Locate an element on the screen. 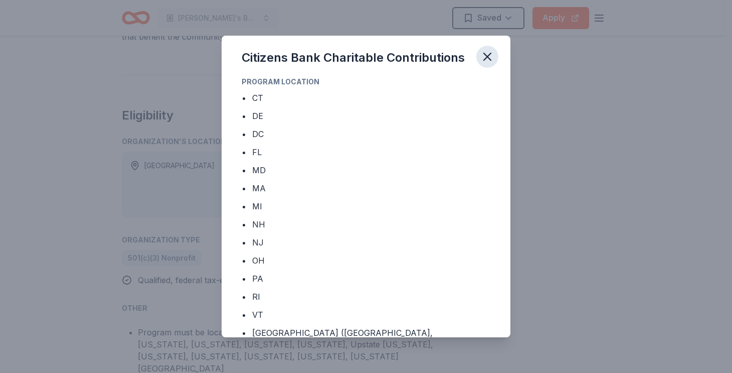  div: Program Location is located at coordinates (366, 82).